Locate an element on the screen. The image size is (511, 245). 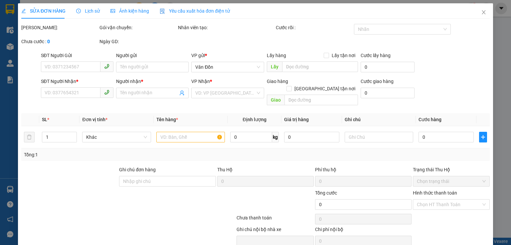
div: Người gửi is located at coordinates (152, 56).